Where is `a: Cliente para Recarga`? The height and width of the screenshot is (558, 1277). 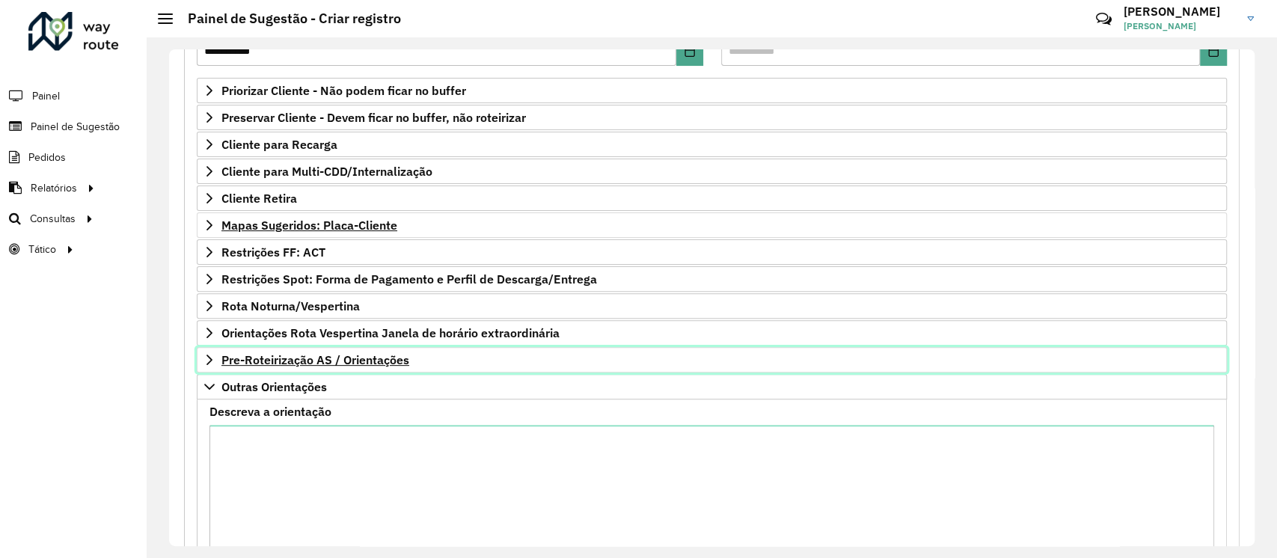 a: Cliente para Recarga is located at coordinates (711, 144).